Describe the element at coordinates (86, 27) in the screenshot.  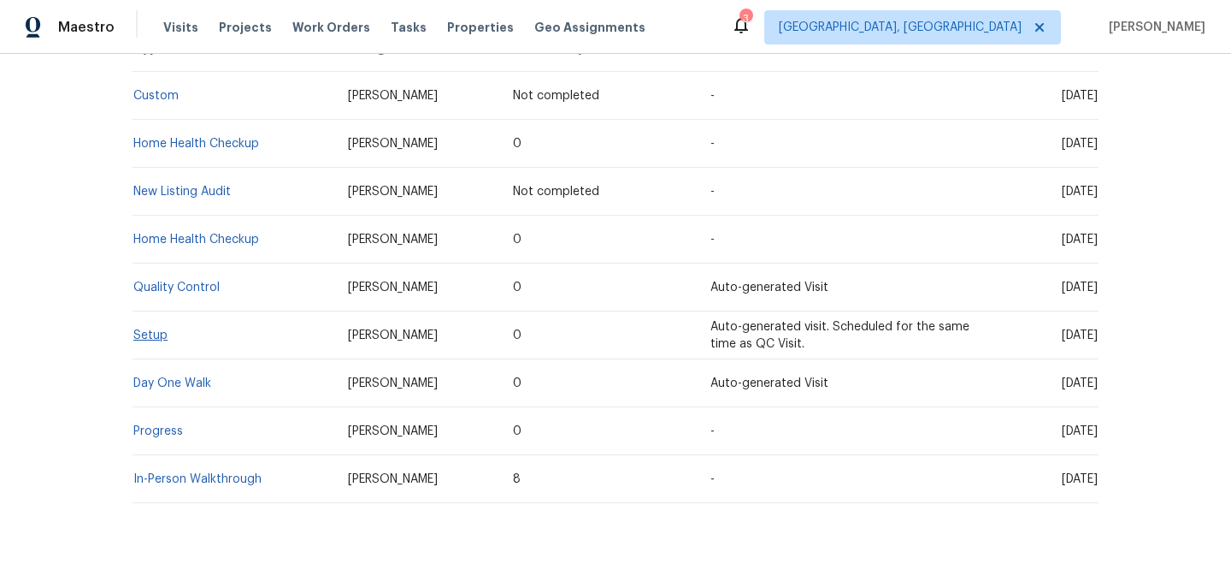
I see `span: Maestro` at that location.